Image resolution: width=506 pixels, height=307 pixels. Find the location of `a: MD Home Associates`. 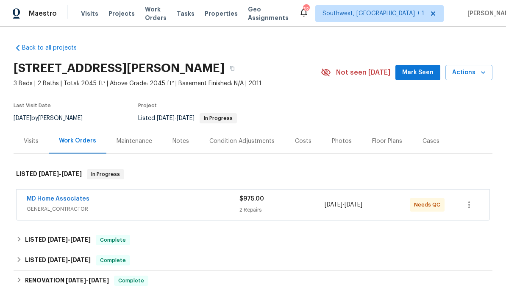

a: MD Home Associates is located at coordinates (58, 199).